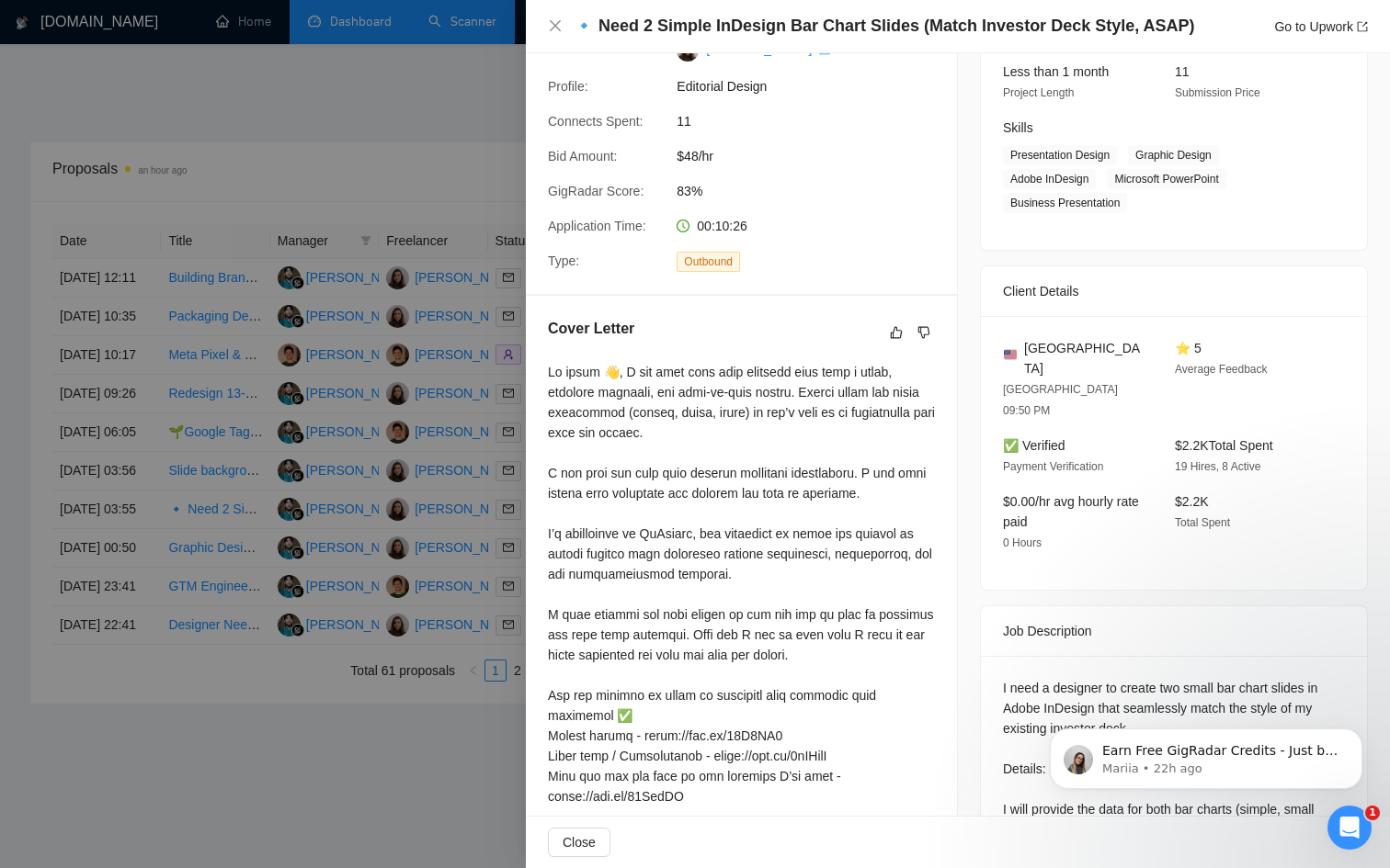 The width and height of the screenshot is (1390, 868). I want to click on div: message notification from Mariia, 22h ago. Earn Free GigRadar Credits - Just by Sharing Your Stor..., so click(184, 69).